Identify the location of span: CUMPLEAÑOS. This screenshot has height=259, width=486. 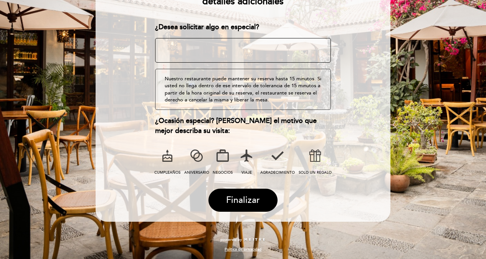
(167, 172).